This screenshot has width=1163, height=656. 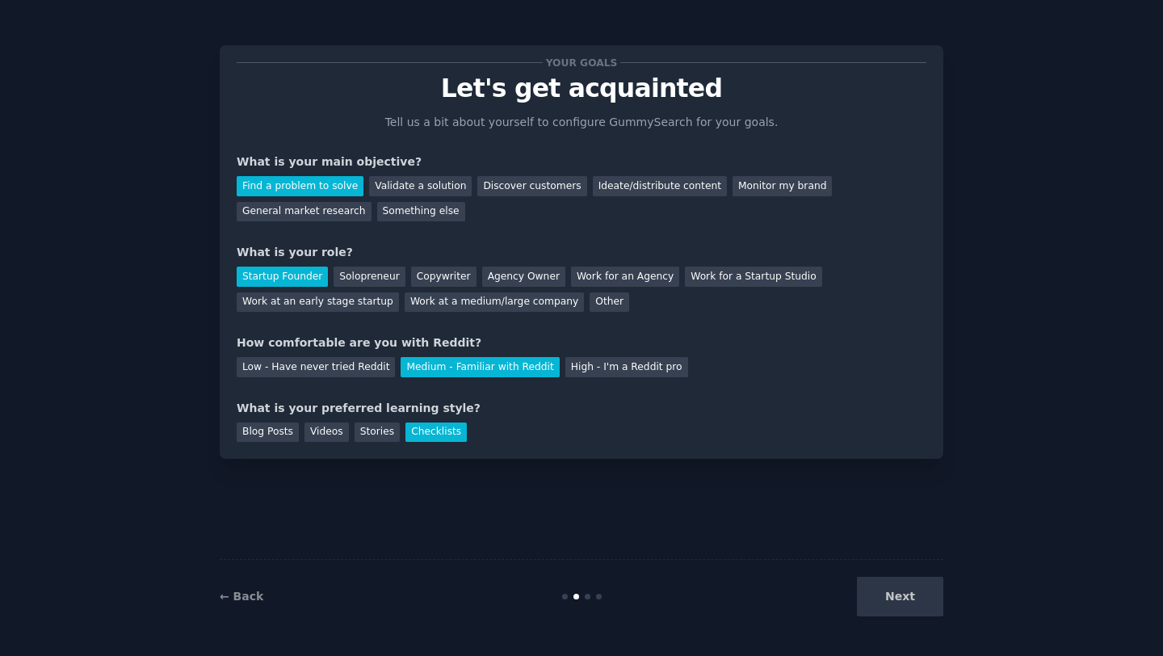 I want to click on div: Blog Posts, so click(x=267, y=432).